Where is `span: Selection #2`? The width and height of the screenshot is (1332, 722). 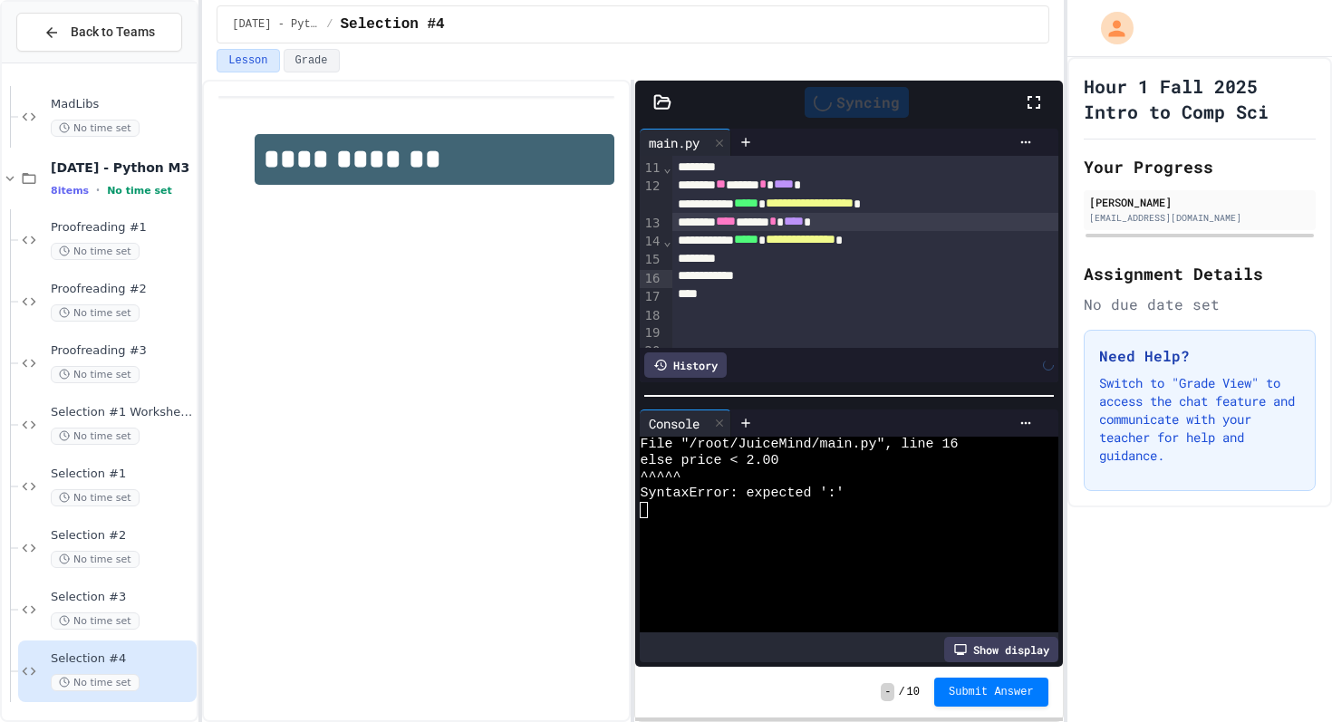
span: Selection #2 is located at coordinates (121, 536).